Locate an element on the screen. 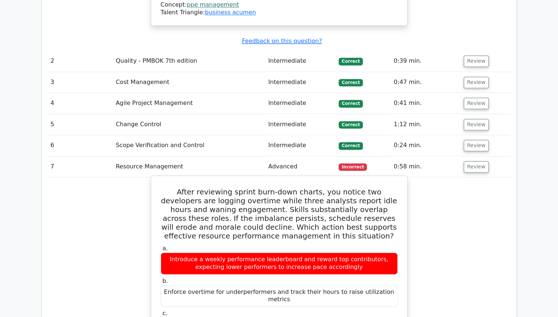 Image resolution: width=558 pixels, height=317 pixels. td: Agile Project Management is located at coordinates (189, 103).